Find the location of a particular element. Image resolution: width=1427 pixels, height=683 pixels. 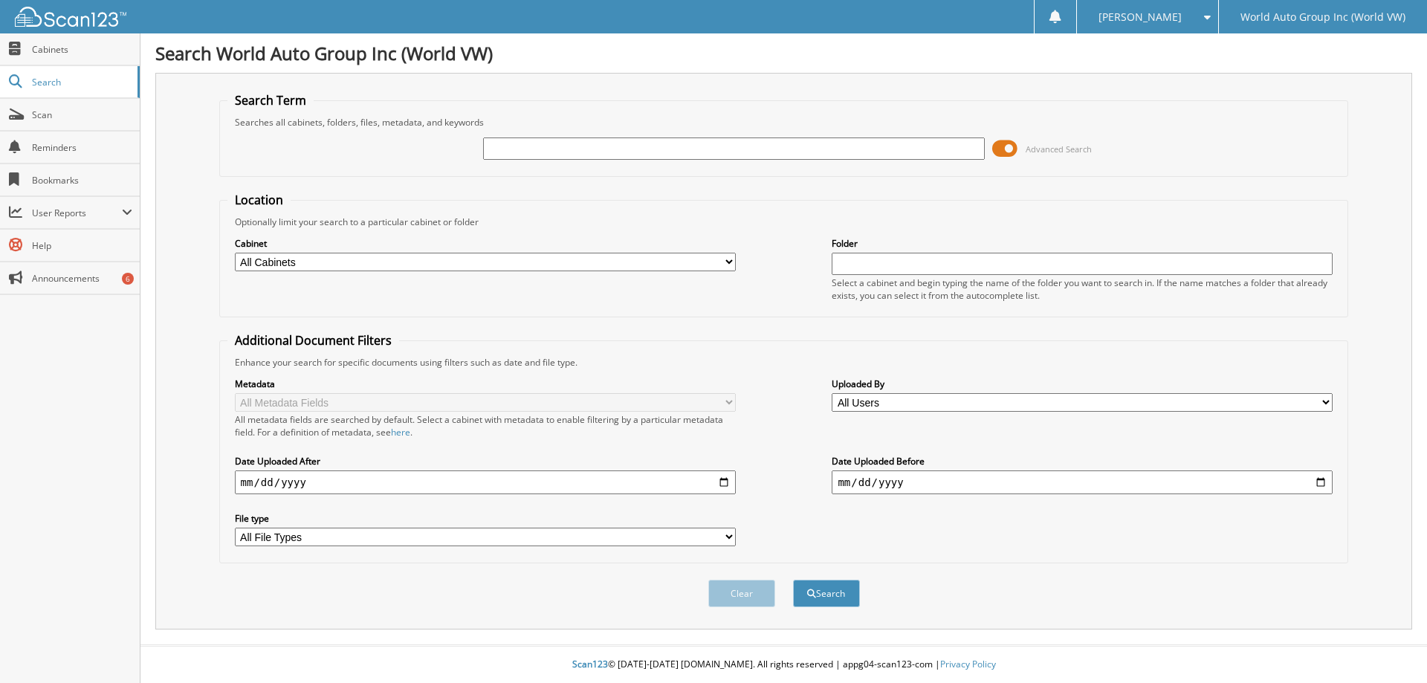

legend: Search Term is located at coordinates (271, 100).